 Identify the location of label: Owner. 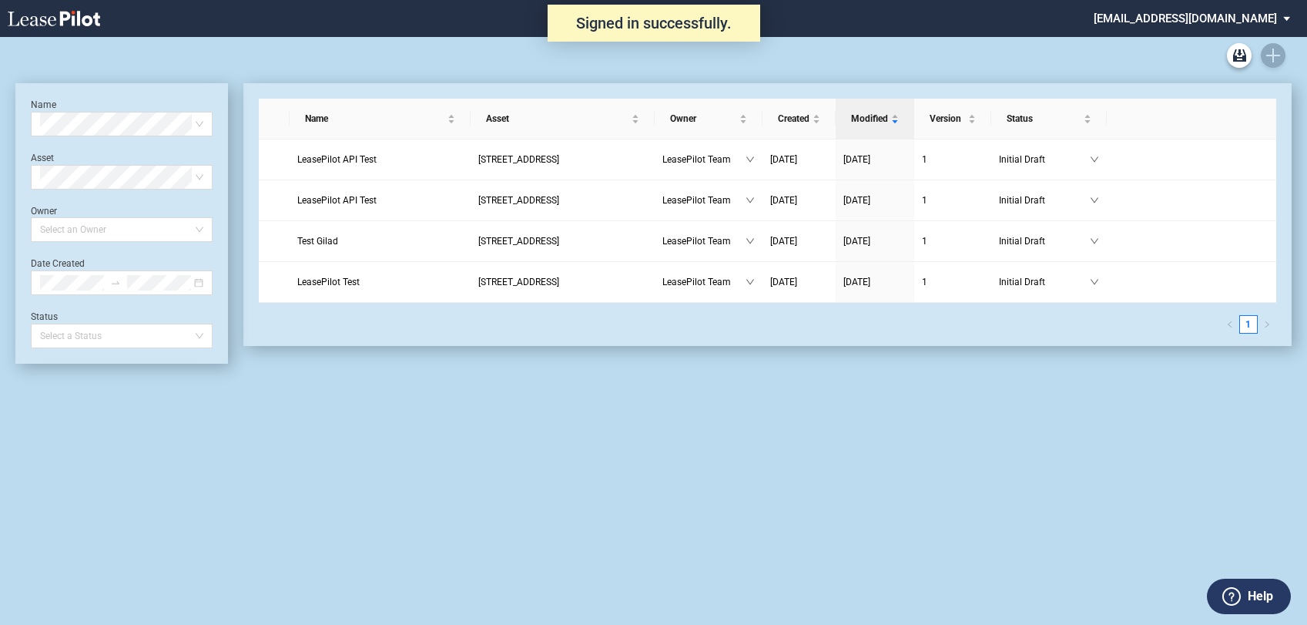
(44, 211).